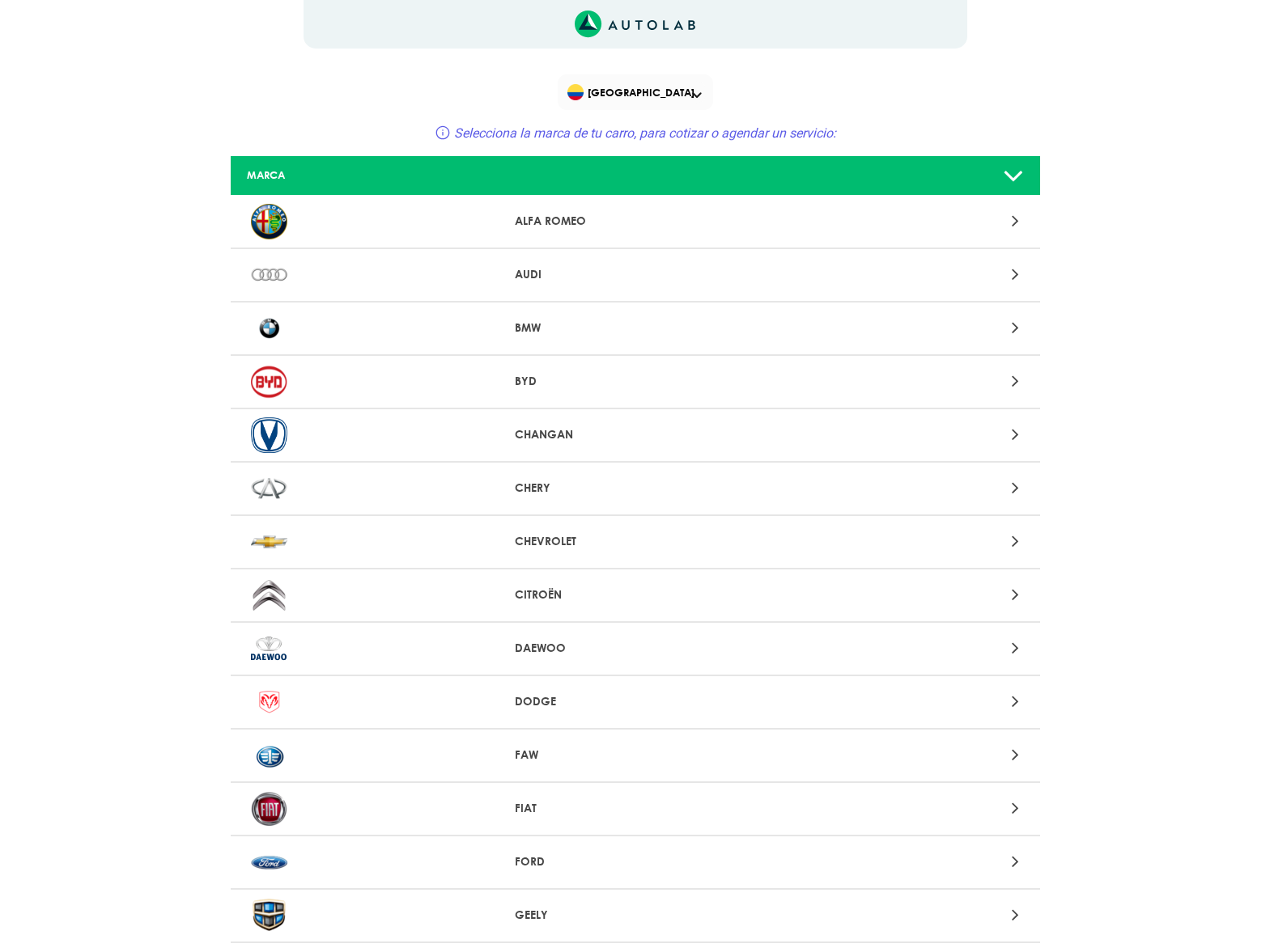  Describe the element at coordinates (635, 275) in the screenshot. I see `p: AUDI` at that location.